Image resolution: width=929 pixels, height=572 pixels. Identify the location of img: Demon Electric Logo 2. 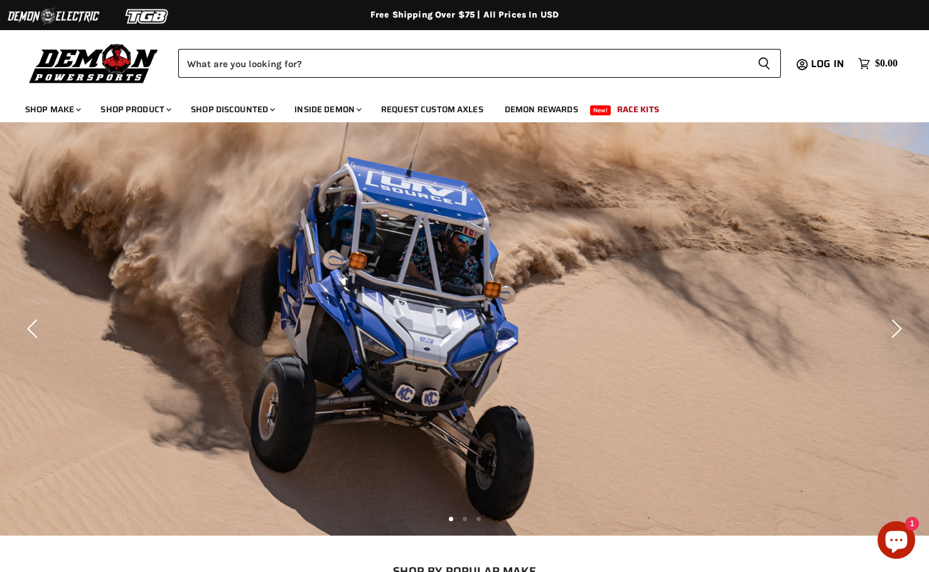
(53, 16).